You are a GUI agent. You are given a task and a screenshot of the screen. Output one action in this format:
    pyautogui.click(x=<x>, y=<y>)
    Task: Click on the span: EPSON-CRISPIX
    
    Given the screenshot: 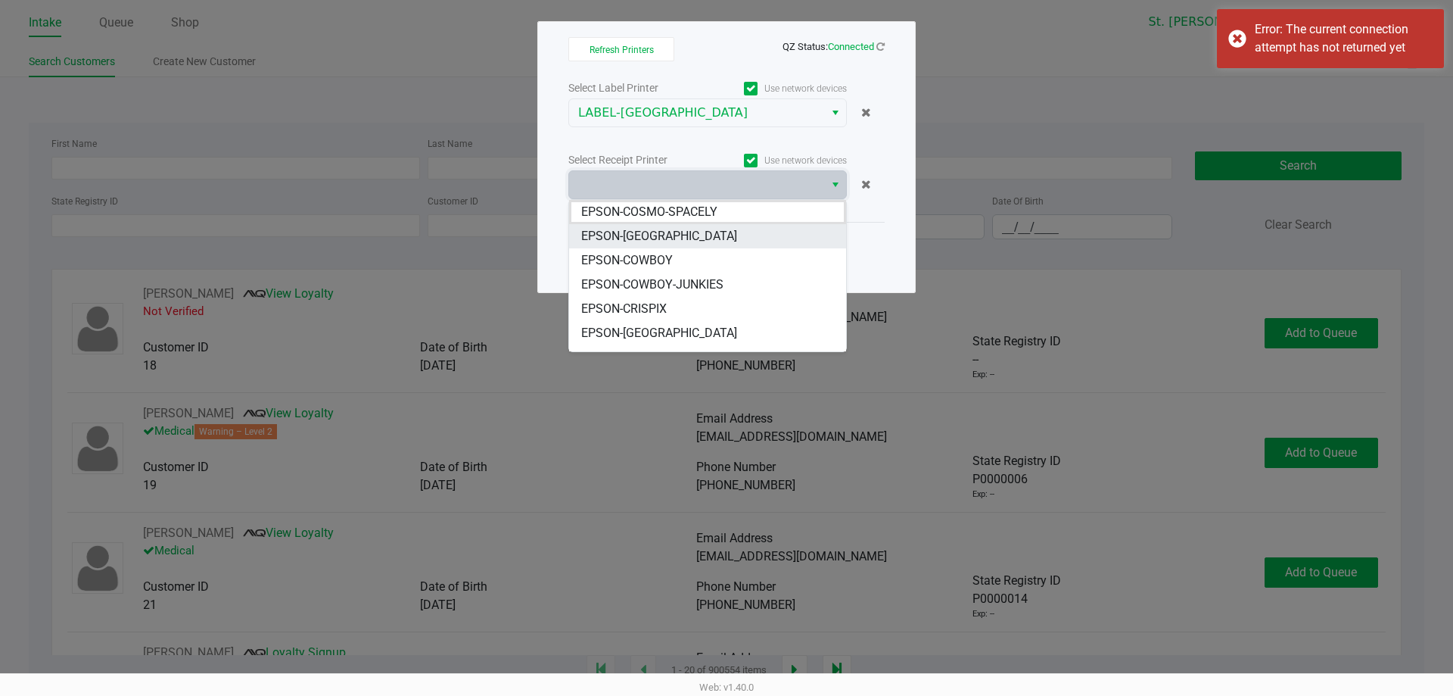 What is the action you would take?
    pyautogui.click(x=624, y=309)
    